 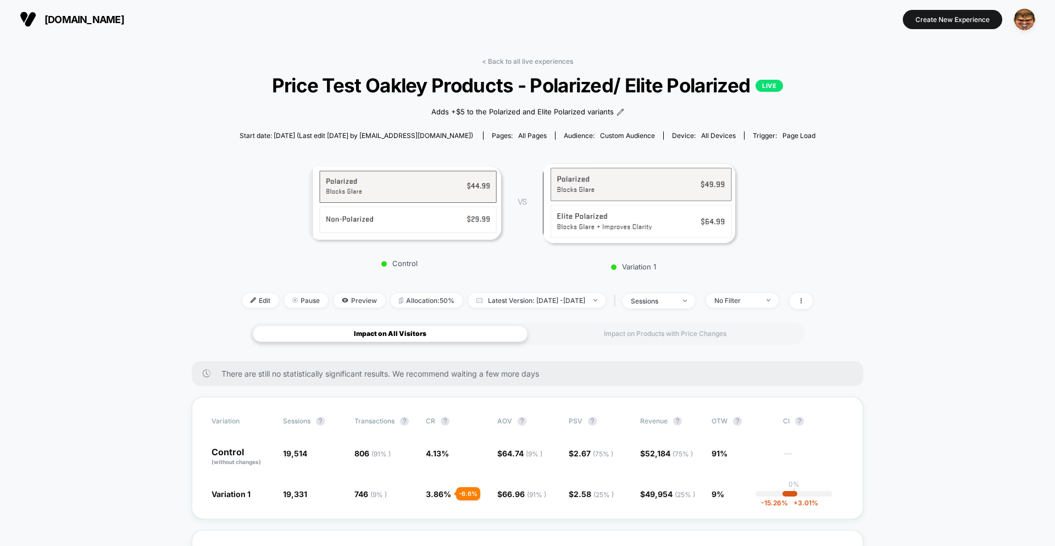 I want to click on span: all devices, so click(x=718, y=135).